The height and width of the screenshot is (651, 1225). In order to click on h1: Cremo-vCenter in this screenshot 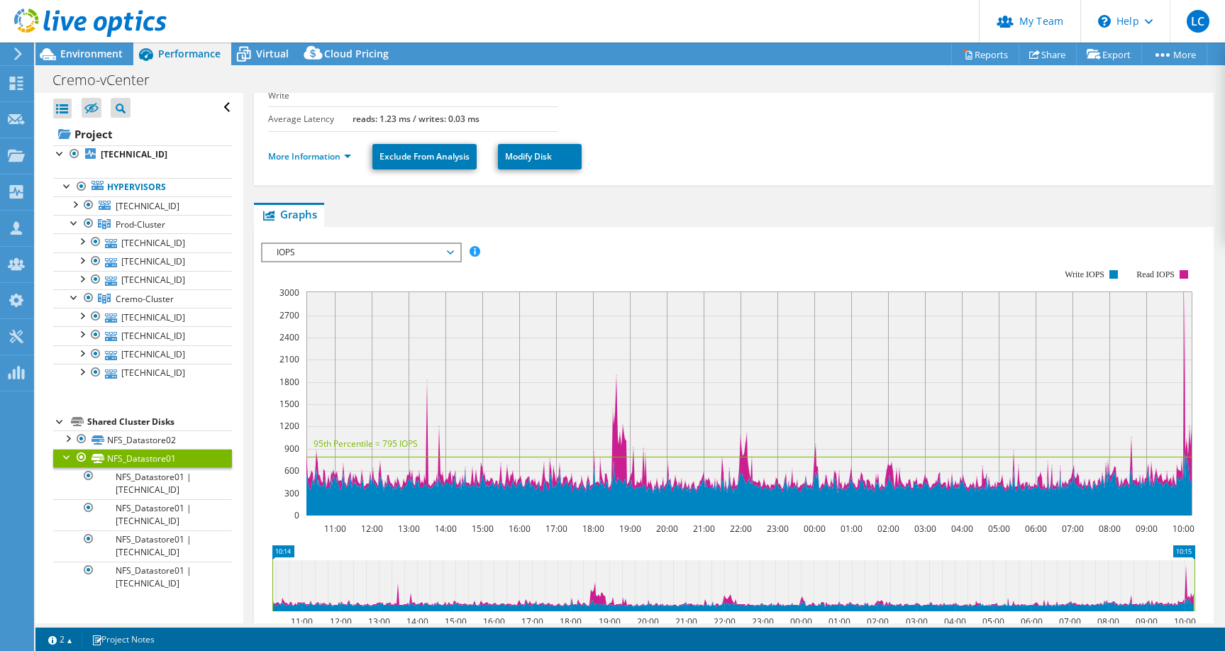, I will do `click(109, 80)`.